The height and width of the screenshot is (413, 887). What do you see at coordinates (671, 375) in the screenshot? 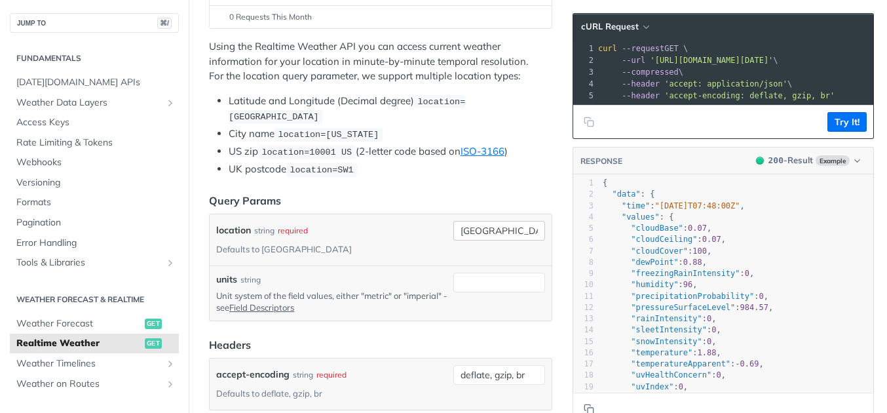
I see `span: "uvHealthConcern"` at bounding box center [671, 375].